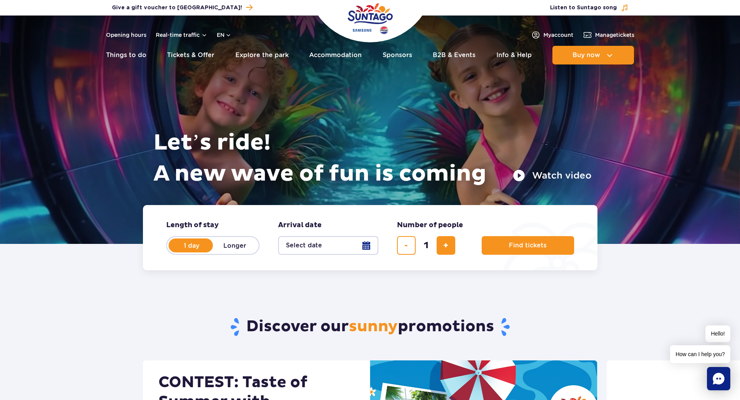 The width and height of the screenshot is (740, 400). I want to click on span: Length of stay, so click(192, 225).